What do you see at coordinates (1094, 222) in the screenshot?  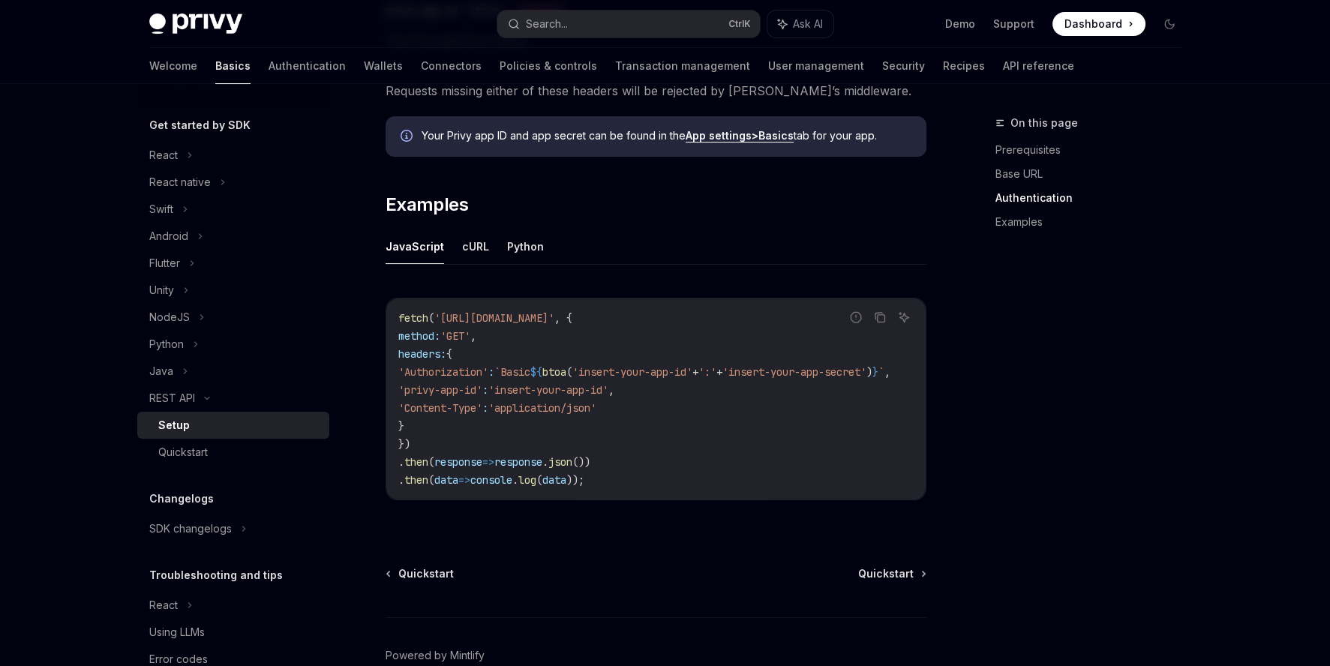 I see `a: Examples` at bounding box center [1094, 222].